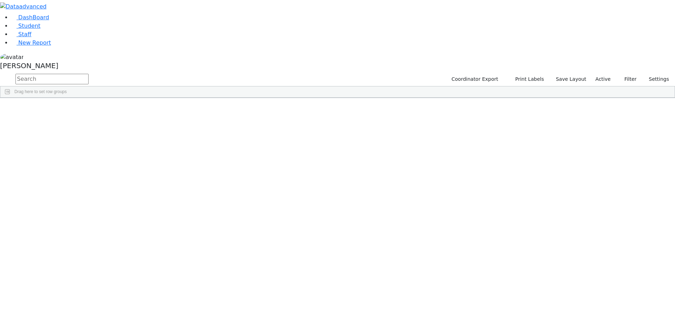  Describe the element at coordinates (571, 79) in the screenshot. I see `button: Save Layout` at that location.